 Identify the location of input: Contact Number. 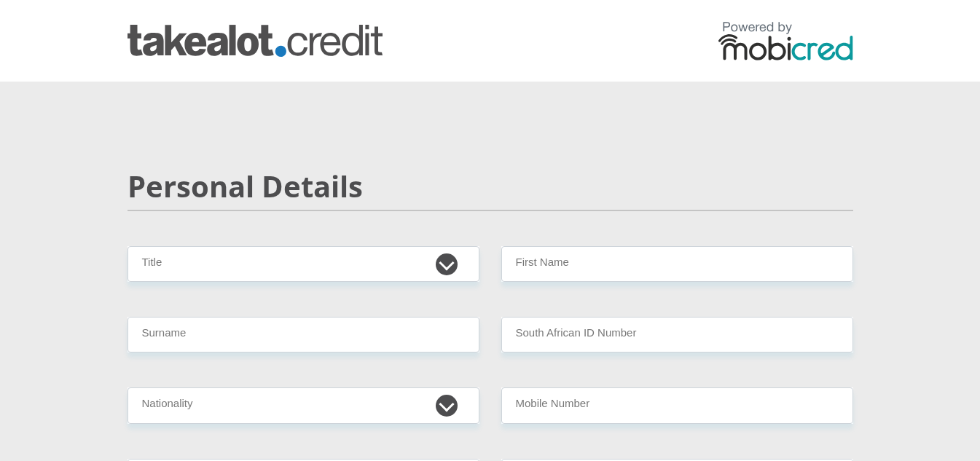
(677, 405).